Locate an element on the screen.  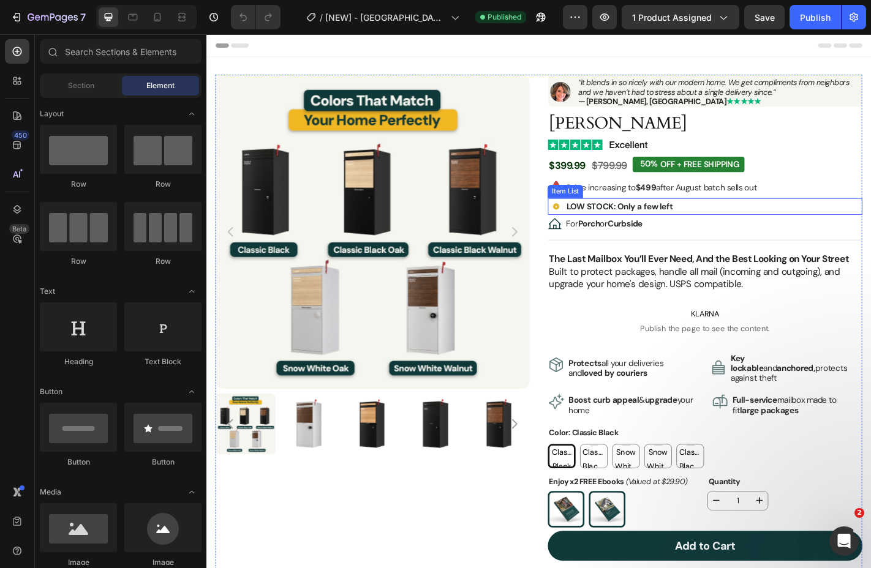
div: Publish is located at coordinates (815, 17).